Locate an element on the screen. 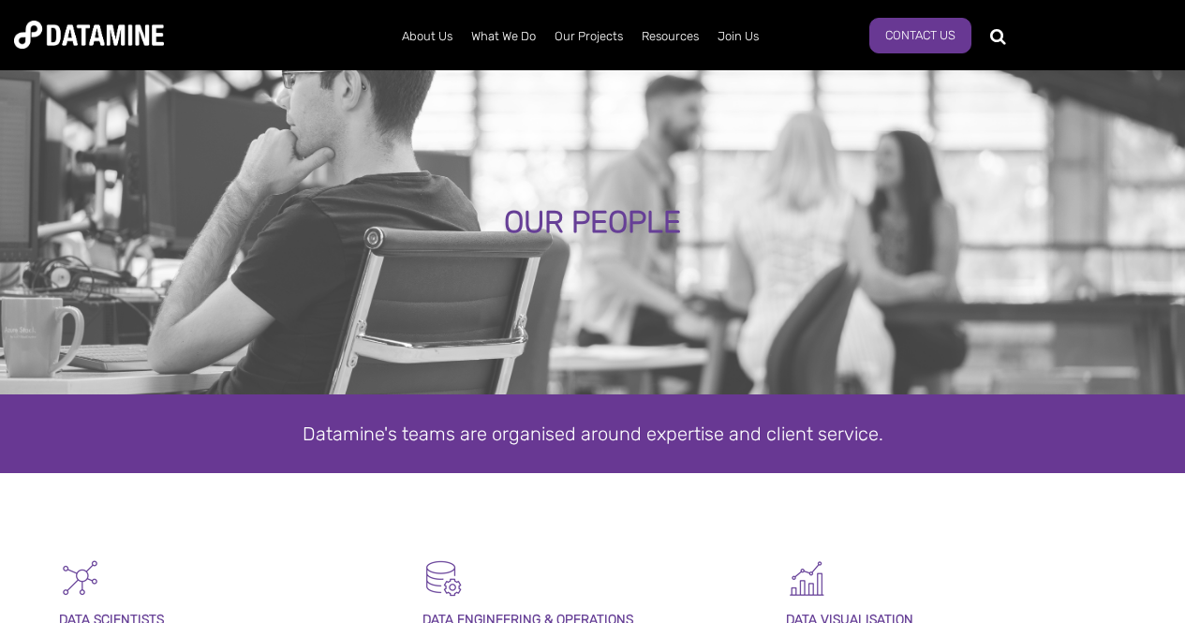  img: Graph 5 is located at coordinates (807, 578).